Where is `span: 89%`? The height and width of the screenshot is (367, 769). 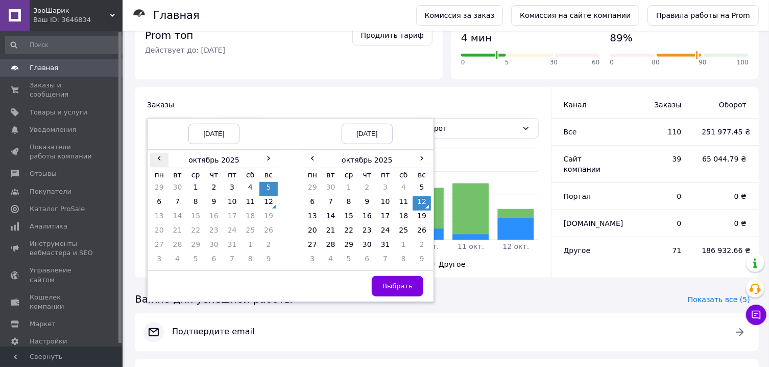
span: 89% is located at coordinates (621, 38).